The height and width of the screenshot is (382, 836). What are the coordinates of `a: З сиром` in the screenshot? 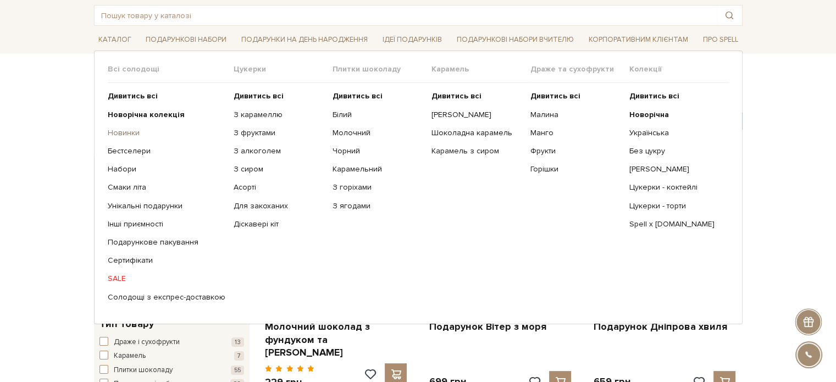 It's located at (279, 169).